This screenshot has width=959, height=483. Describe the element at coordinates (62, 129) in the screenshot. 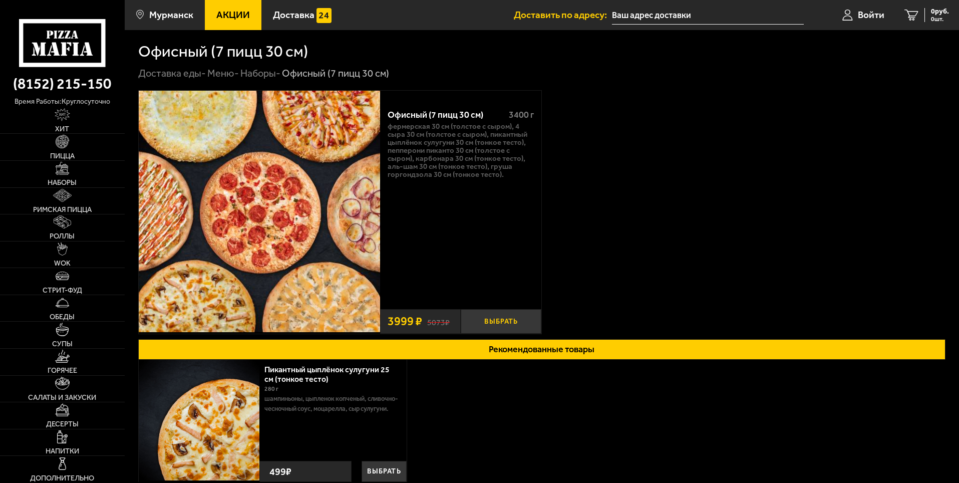

I see `span: Хит` at that location.